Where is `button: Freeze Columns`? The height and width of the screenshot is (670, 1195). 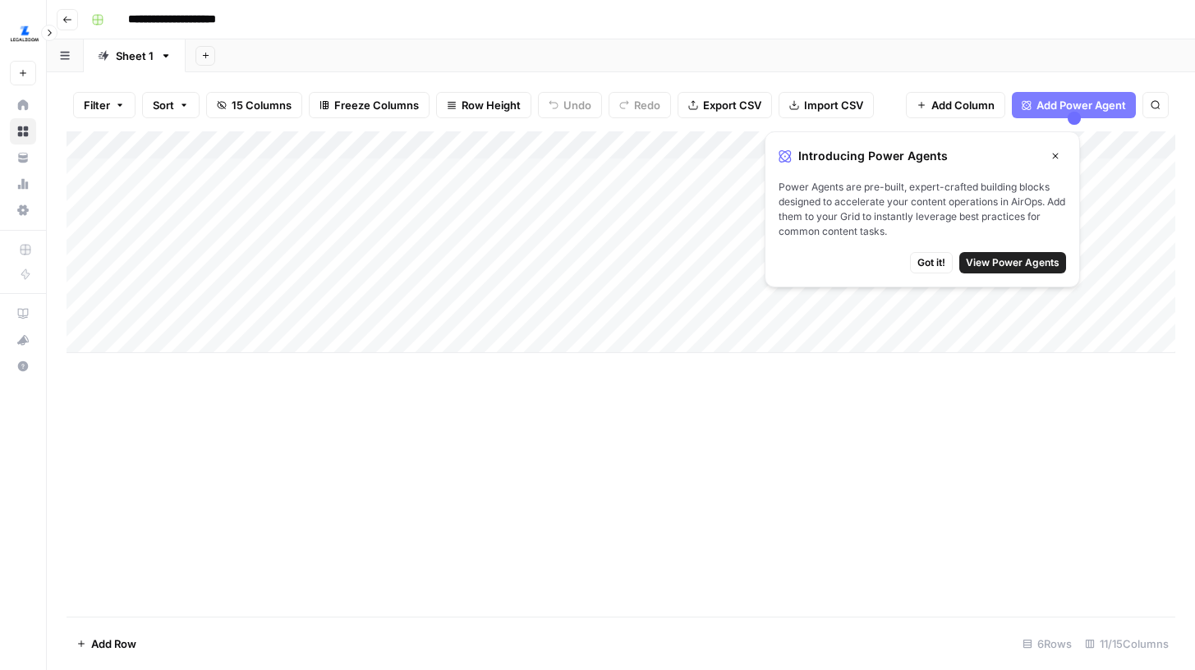 button: Freeze Columns is located at coordinates (369, 105).